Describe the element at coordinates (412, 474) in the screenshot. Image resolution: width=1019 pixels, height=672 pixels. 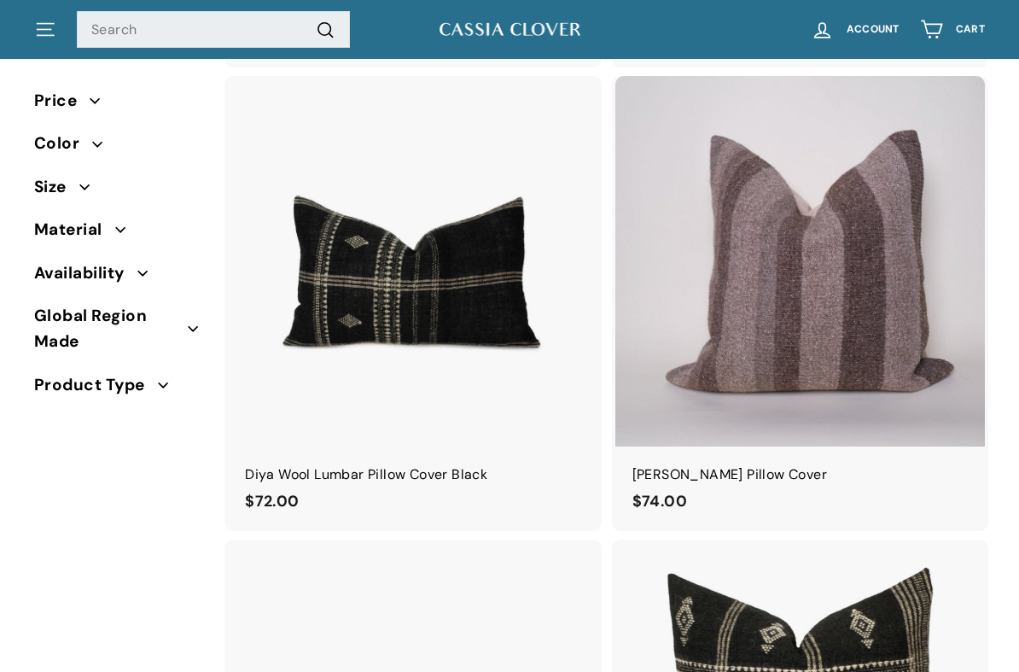
I see `div: Diya Wool Lumbar Pillow Cover Black` at that location.